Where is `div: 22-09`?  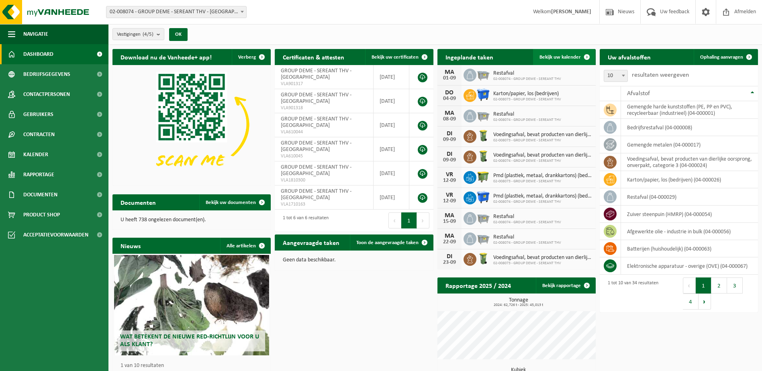
div: 22-09 is located at coordinates (449, 242).